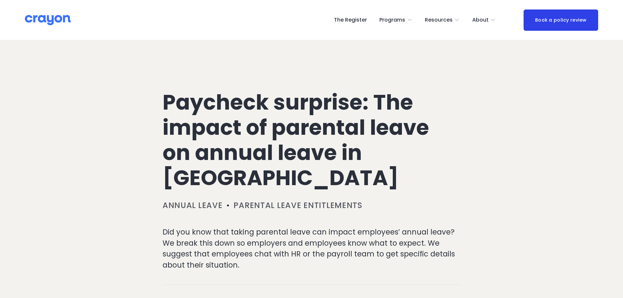  What do you see at coordinates (48, 20) in the screenshot?
I see `img: Crayon` at bounding box center [48, 20].